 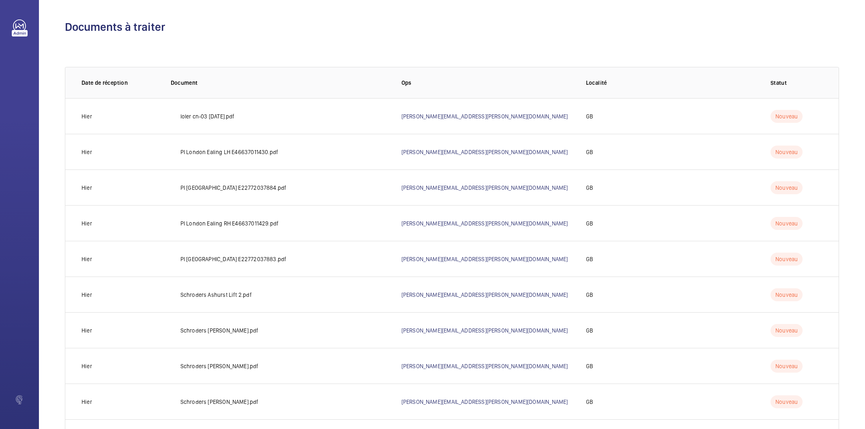 I want to click on p: Statut, so click(x=797, y=83).